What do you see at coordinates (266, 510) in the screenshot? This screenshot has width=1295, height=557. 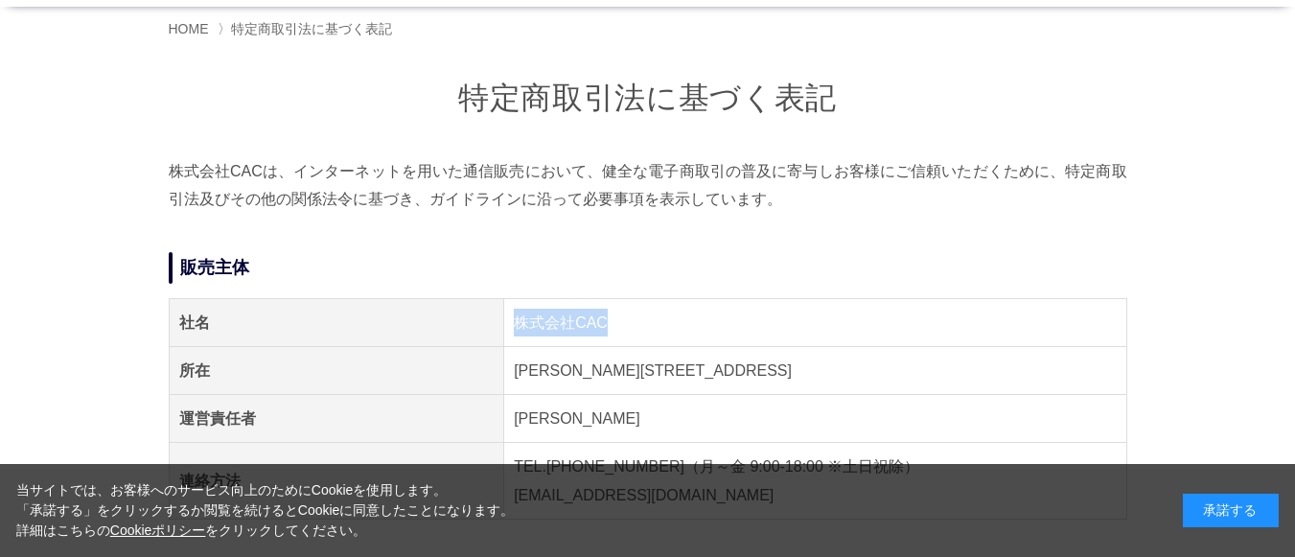 I see `div: 当サイトでは、お客様へのサービス向上のためにCookieを使用します。 「承諾する」をクリックするか閲覧を続けるとCookieに同意したことになります。 詳細はこちらの をクリックしてください。` at bounding box center [266, 510].